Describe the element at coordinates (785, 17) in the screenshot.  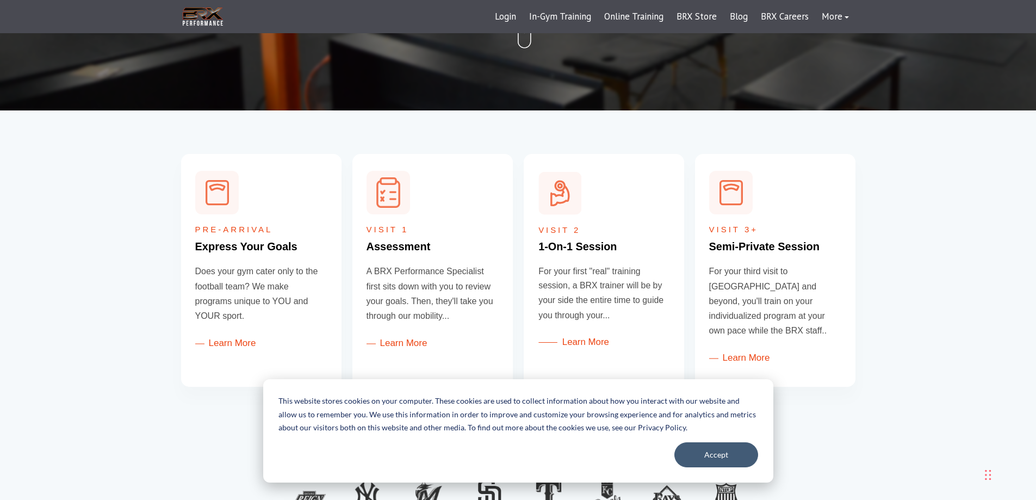
I see `a: BRX Careers` at that location.